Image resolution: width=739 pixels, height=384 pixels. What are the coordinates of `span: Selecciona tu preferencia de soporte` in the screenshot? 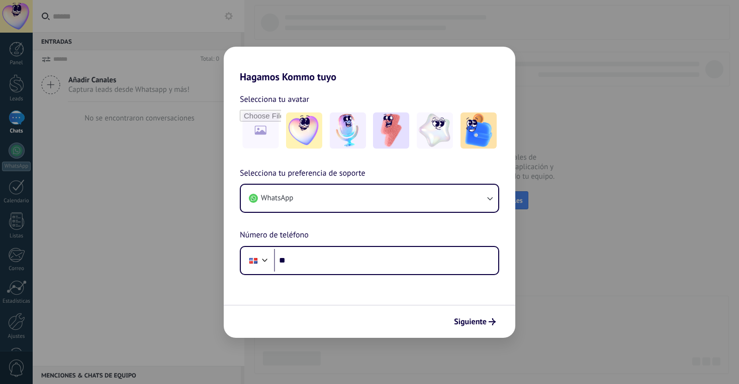 It's located at (302, 174).